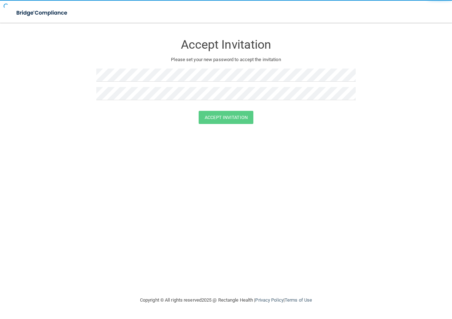  Describe the element at coordinates (226, 300) in the screenshot. I see `div: Copyright © All rights reserved 2025 @ Rectangle Health | |` at that location.